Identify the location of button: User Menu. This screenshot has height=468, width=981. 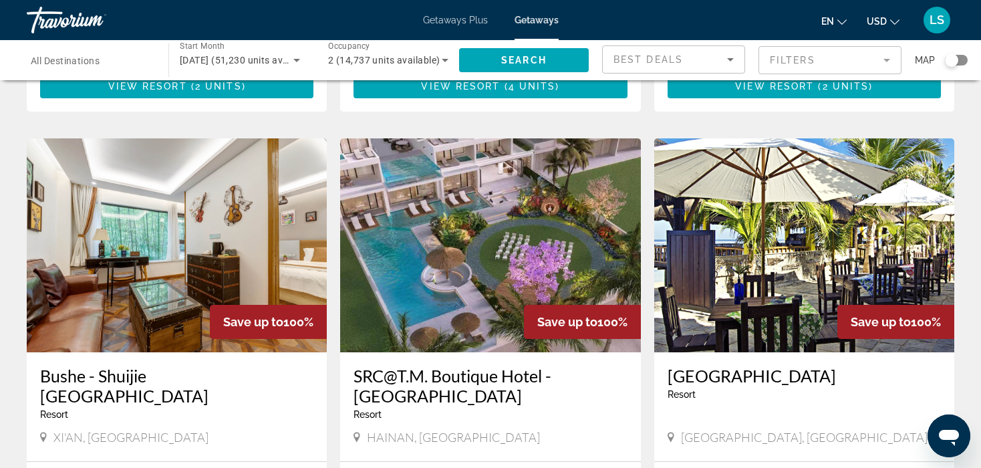
(937, 20).